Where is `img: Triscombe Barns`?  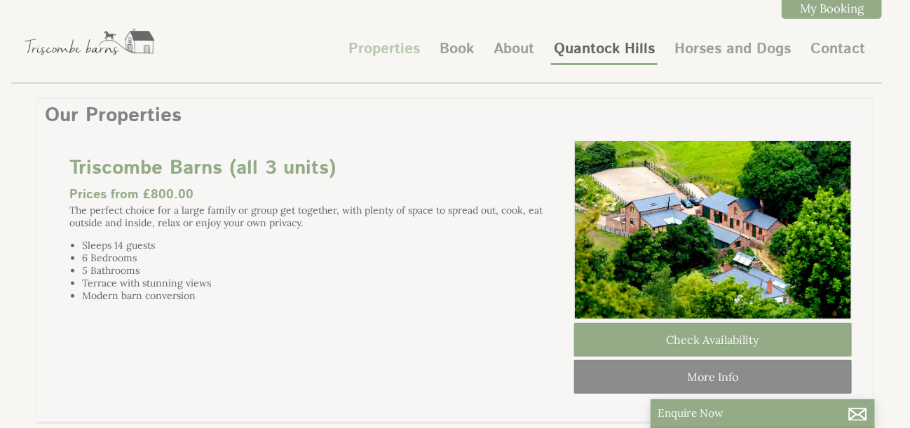 img: Triscombe Barns is located at coordinates (90, 41).